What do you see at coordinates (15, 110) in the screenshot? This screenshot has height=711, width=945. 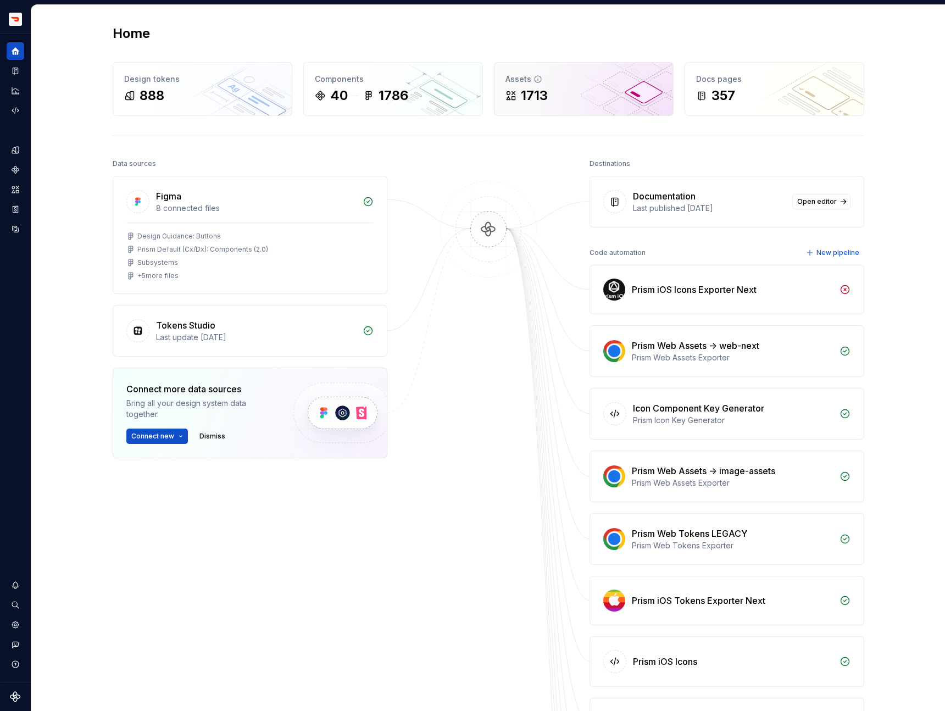 I see `a: Code automation` at bounding box center [15, 110].